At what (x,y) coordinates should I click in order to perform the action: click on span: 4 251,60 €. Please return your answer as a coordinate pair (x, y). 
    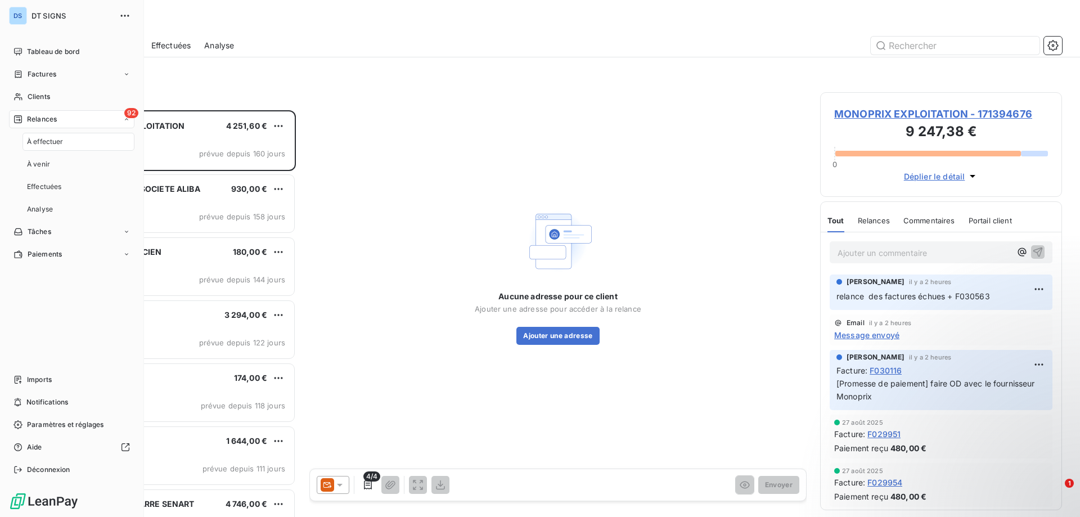
    Looking at the image, I should click on (247, 125).